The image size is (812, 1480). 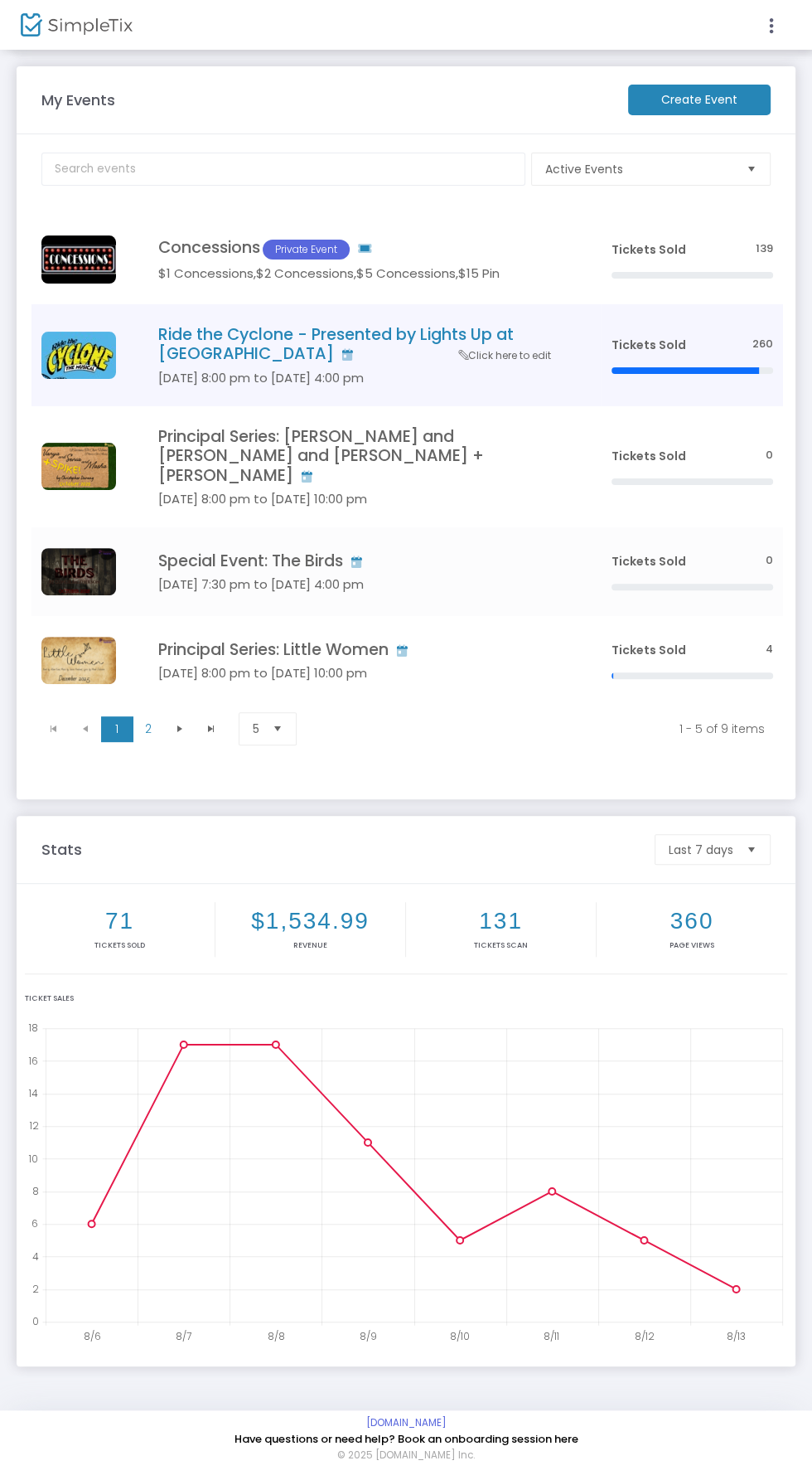 I want to click on text: 8/10, so click(x=460, y=1336).